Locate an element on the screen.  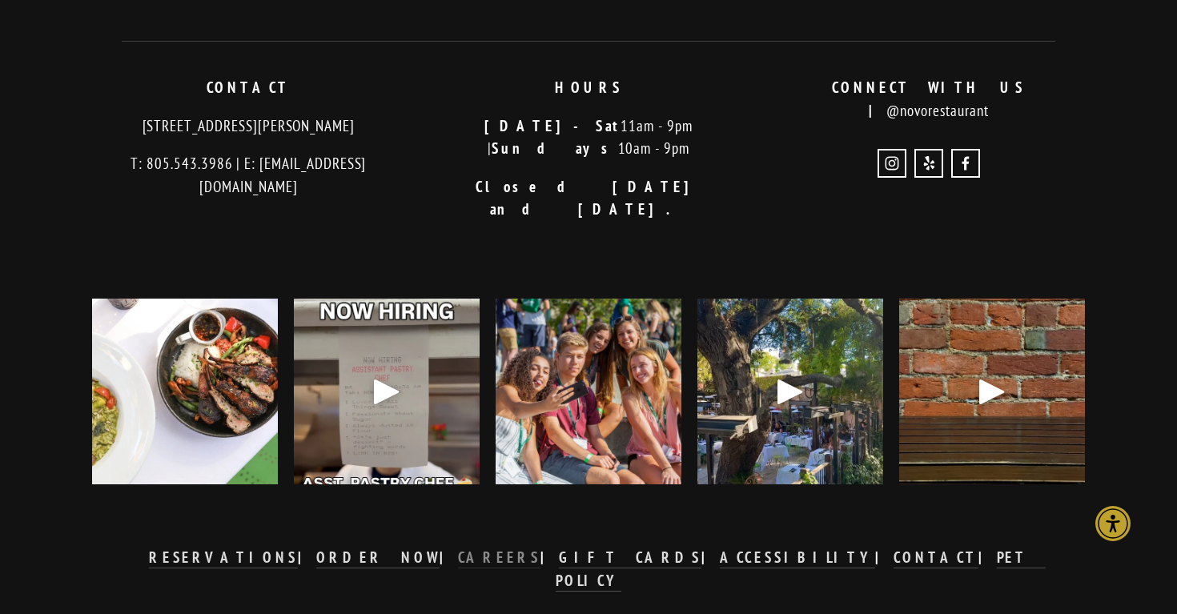
strong: HOURS is located at coordinates (589, 87).